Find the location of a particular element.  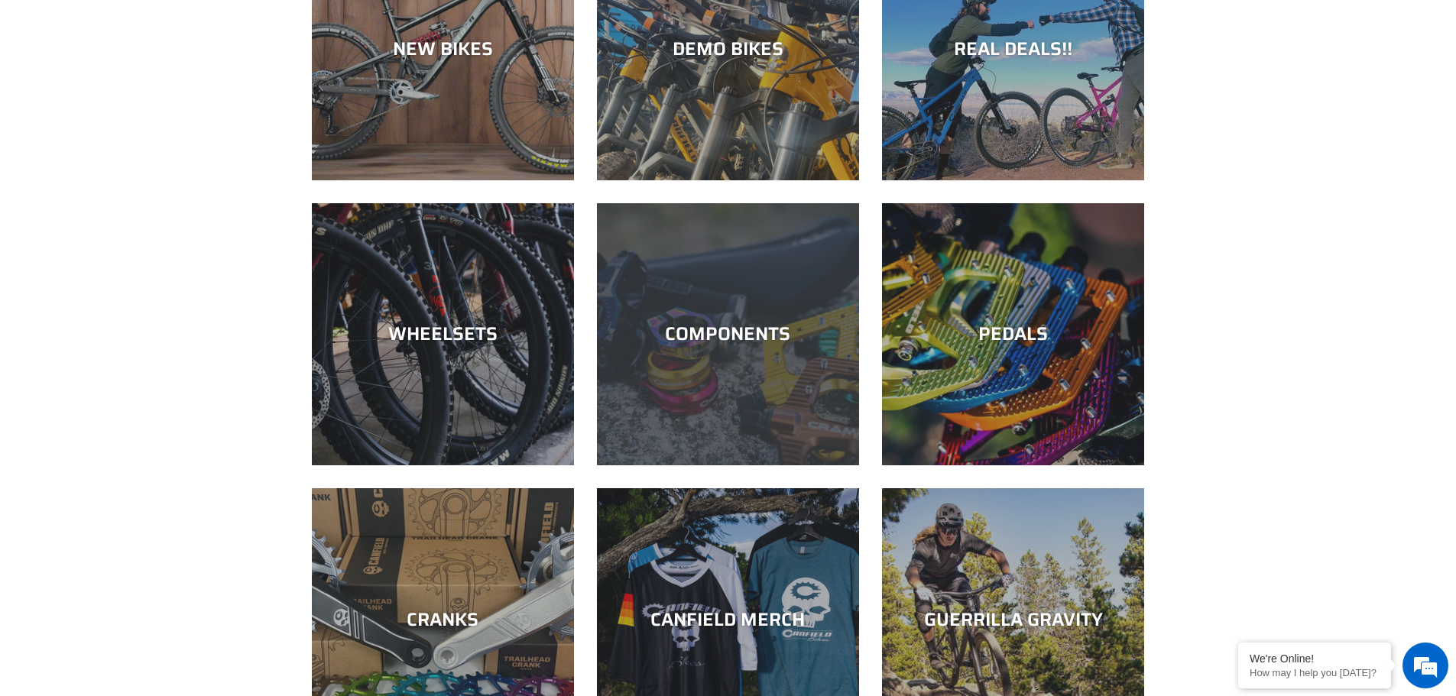

div: CANFIELD MERCH is located at coordinates (728, 619).